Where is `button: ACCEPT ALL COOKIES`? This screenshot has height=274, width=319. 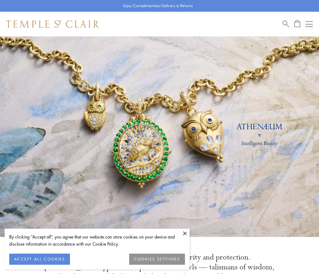 button: ACCEPT ALL COOKIES is located at coordinates (39, 259).